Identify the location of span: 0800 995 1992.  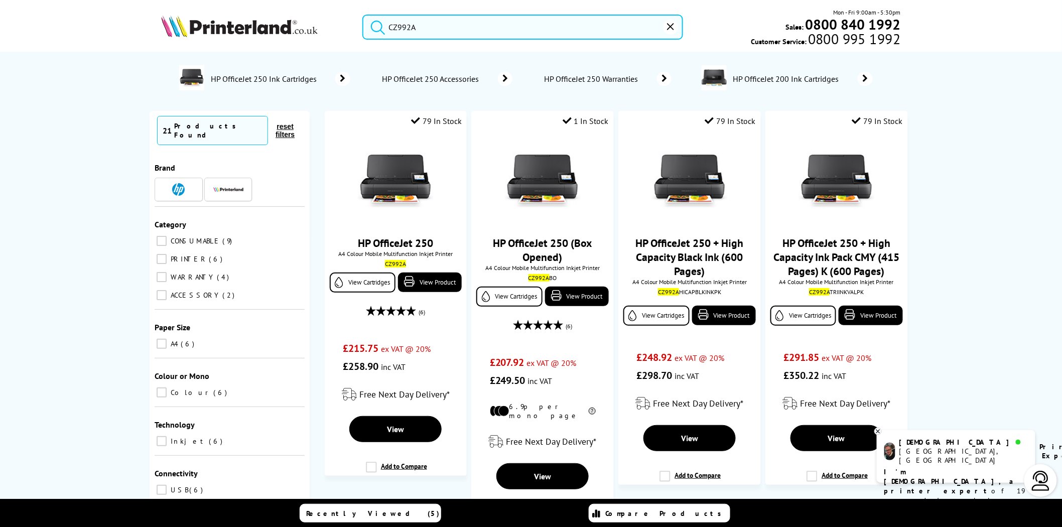
(853, 39).